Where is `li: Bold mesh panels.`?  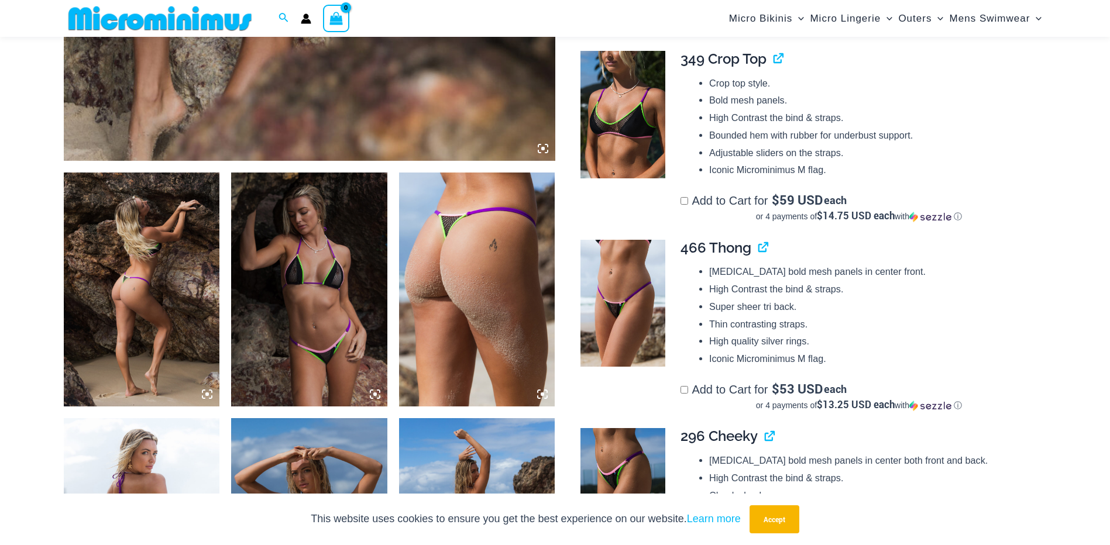 li: Bold mesh panels. is located at coordinates (873, 101).